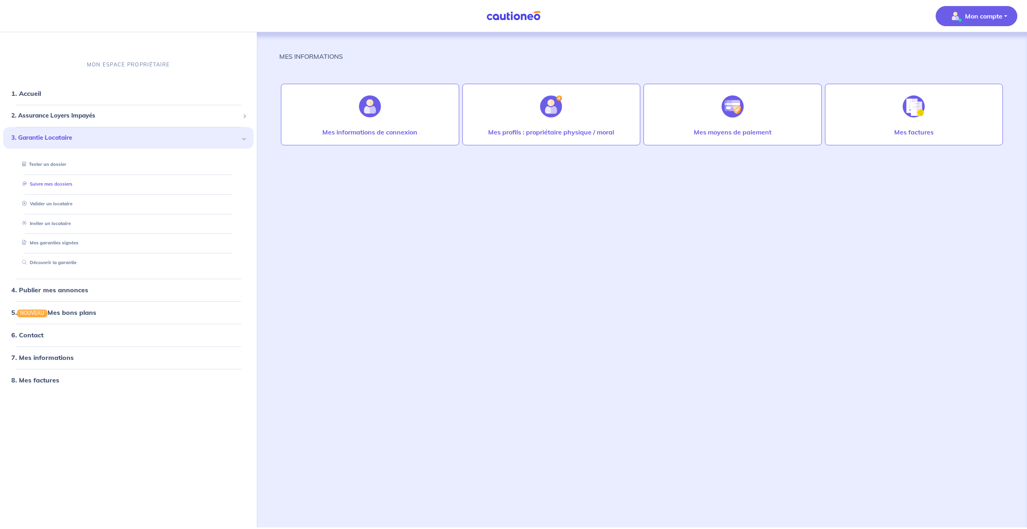 The image size is (1027, 529). Describe the element at coordinates (45, 204) in the screenshot. I see `a: Valider un locataire` at that location.